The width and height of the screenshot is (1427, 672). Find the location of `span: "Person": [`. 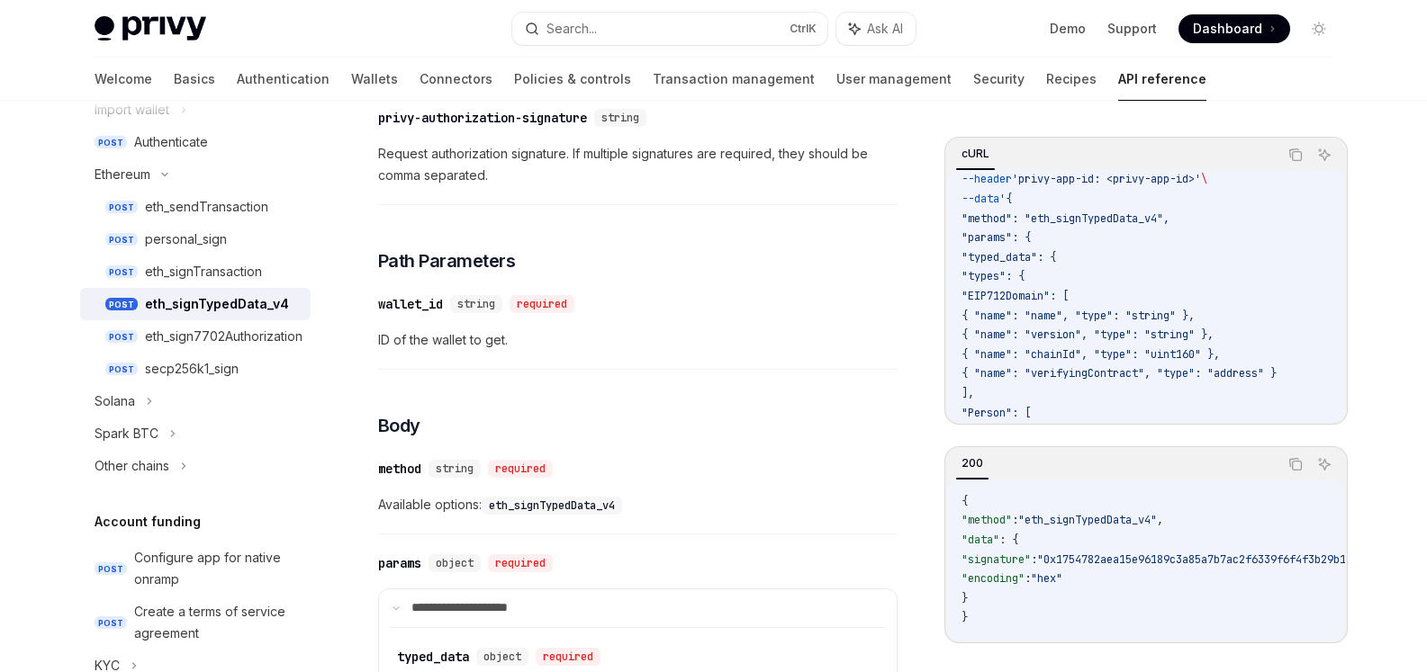

span: "Person": [ is located at coordinates (996, 413).